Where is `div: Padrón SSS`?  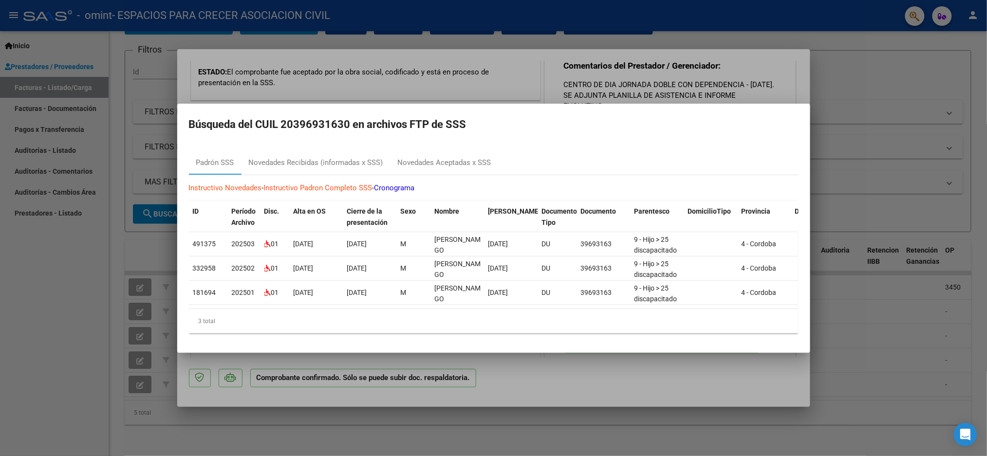
div: Padrón SSS is located at coordinates (215, 163).